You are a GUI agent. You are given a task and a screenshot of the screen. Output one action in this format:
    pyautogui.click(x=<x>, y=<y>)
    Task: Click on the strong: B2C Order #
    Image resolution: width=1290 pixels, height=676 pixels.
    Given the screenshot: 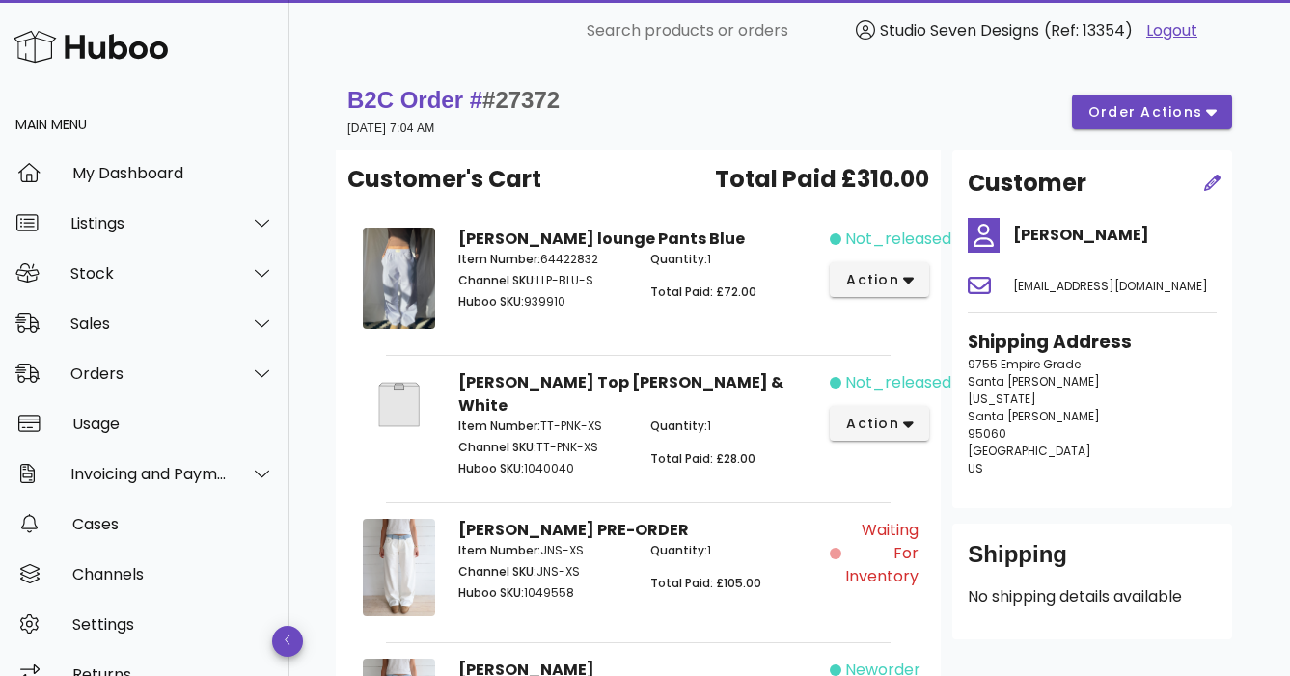 What is the action you would take?
    pyautogui.click(x=453, y=99)
    